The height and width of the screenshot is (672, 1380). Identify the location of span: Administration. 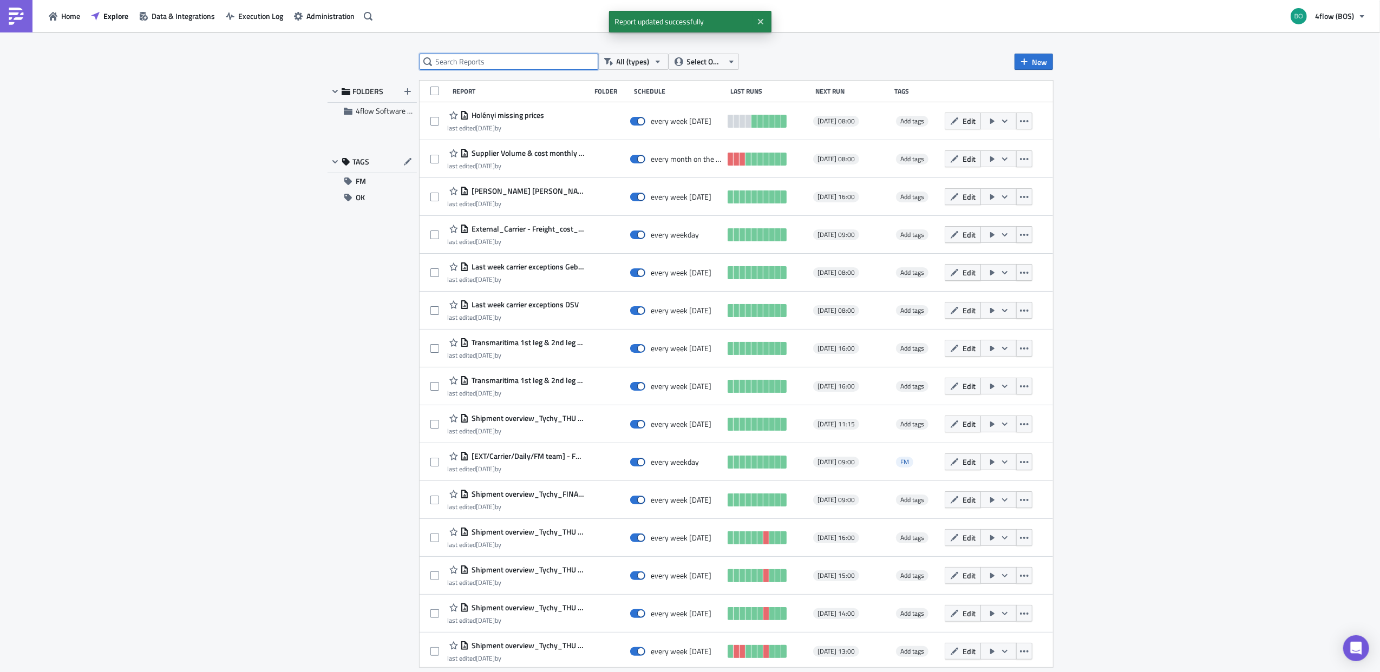
(330, 16).